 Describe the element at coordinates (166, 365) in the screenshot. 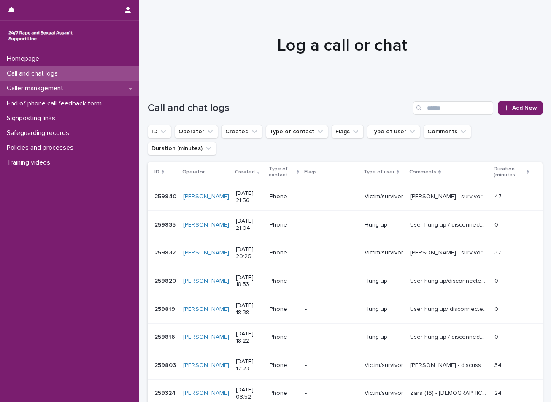

I see `p: 259803` at that location.